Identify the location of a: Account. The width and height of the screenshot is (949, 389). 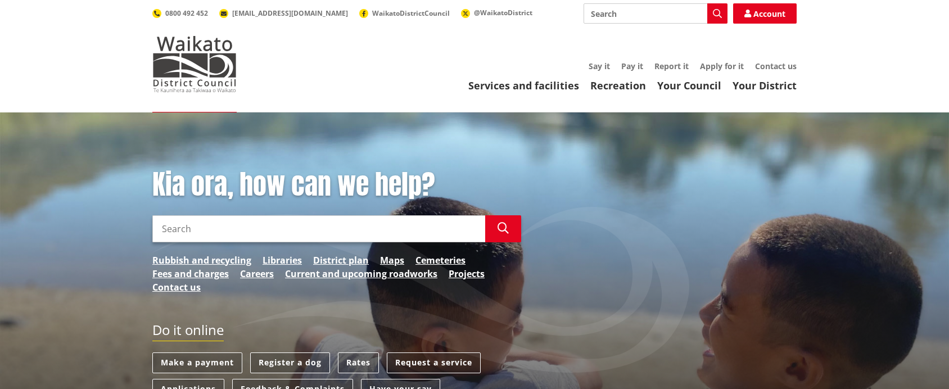
(764, 13).